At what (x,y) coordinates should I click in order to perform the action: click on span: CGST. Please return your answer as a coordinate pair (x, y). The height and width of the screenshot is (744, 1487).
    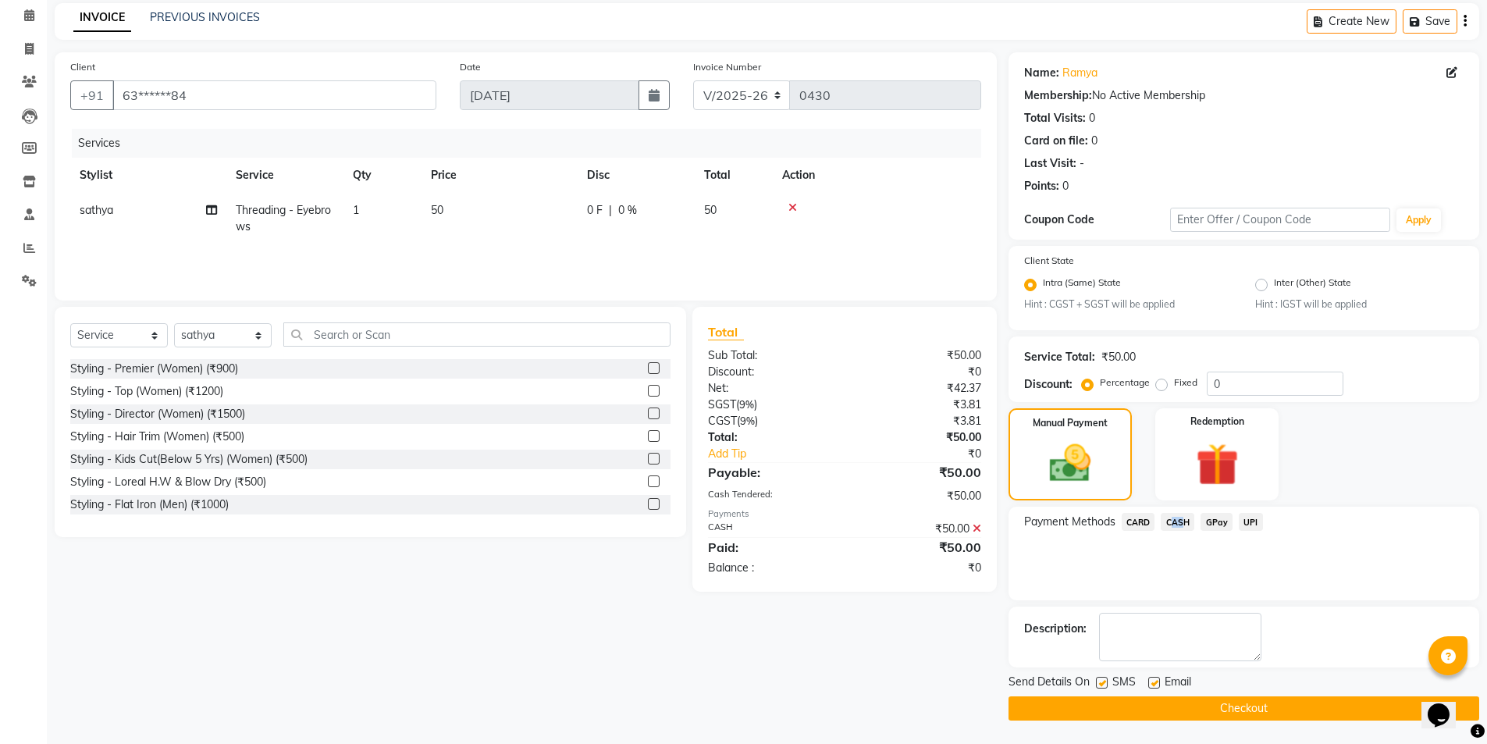
    Looking at the image, I should click on (722, 421).